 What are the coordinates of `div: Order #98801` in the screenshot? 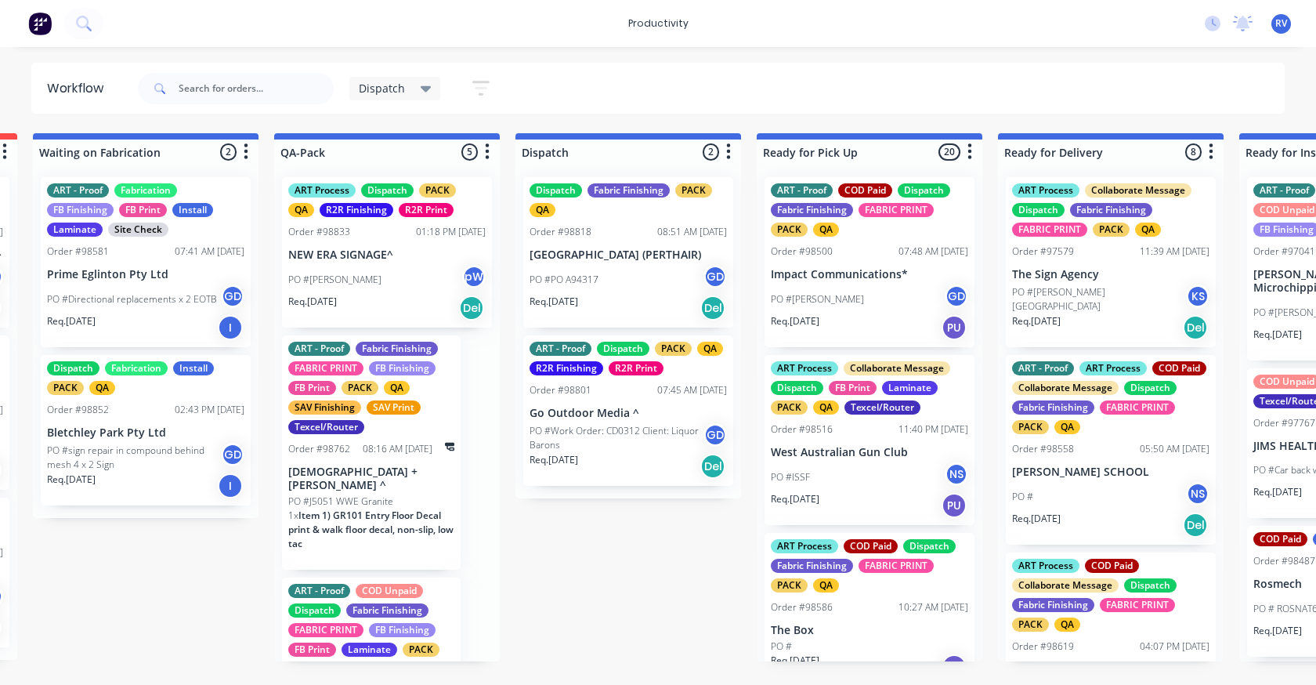 It's located at (560, 390).